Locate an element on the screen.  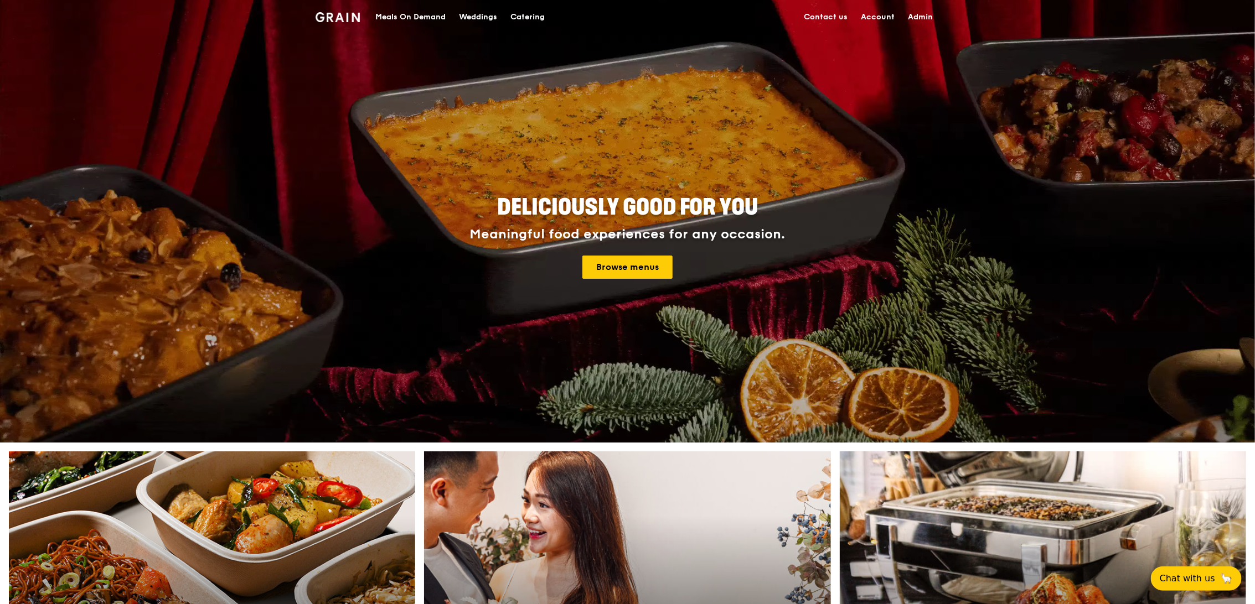
button: Chat with us🦙 is located at coordinates (1196, 579).